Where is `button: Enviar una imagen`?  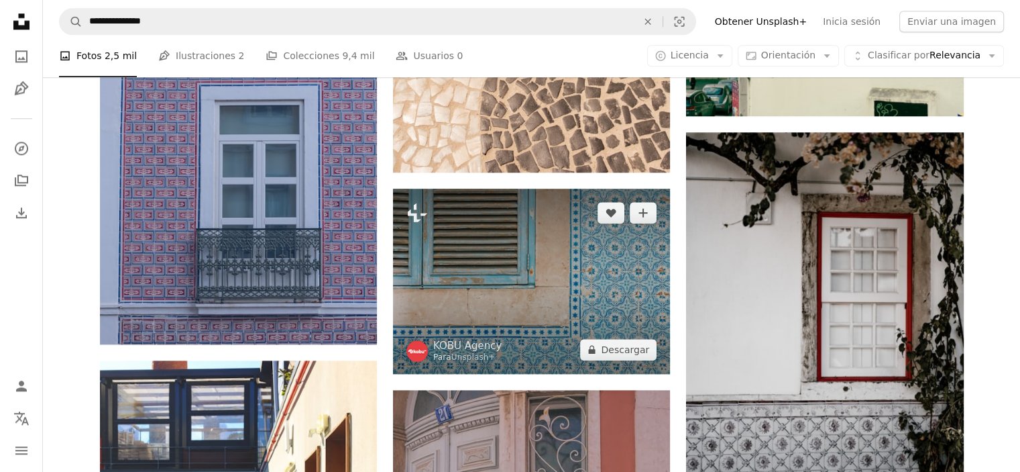 button: Enviar una imagen is located at coordinates (952, 21).